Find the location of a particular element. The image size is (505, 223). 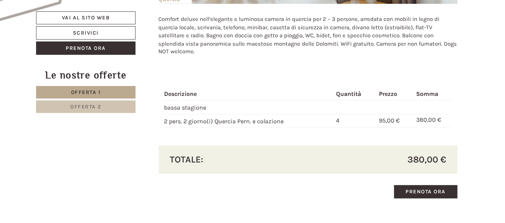

td: 380,00 € is located at coordinates (433, 121).